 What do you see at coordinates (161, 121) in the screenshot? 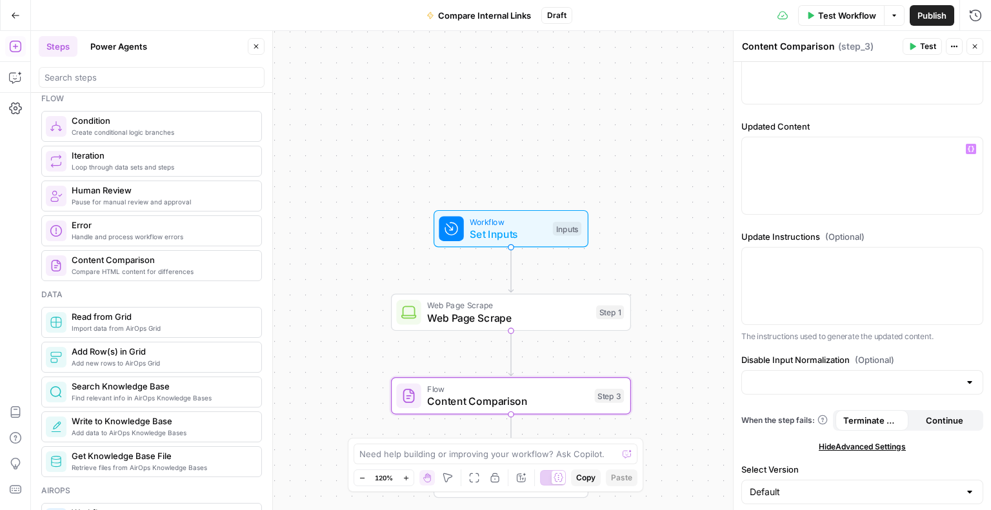
I see `span: Condition` at bounding box center [161, 121].